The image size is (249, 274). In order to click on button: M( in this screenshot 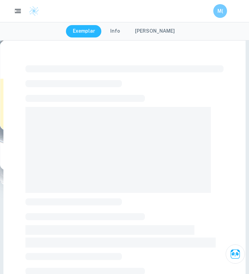, I will do `click(220, 11)`.